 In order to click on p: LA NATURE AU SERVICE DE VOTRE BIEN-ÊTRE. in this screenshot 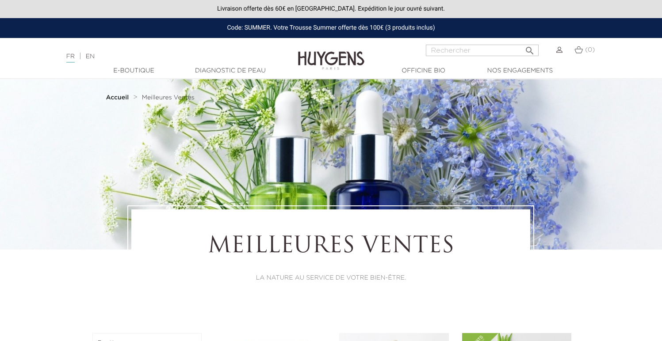, I will do `click(331, 278)`.